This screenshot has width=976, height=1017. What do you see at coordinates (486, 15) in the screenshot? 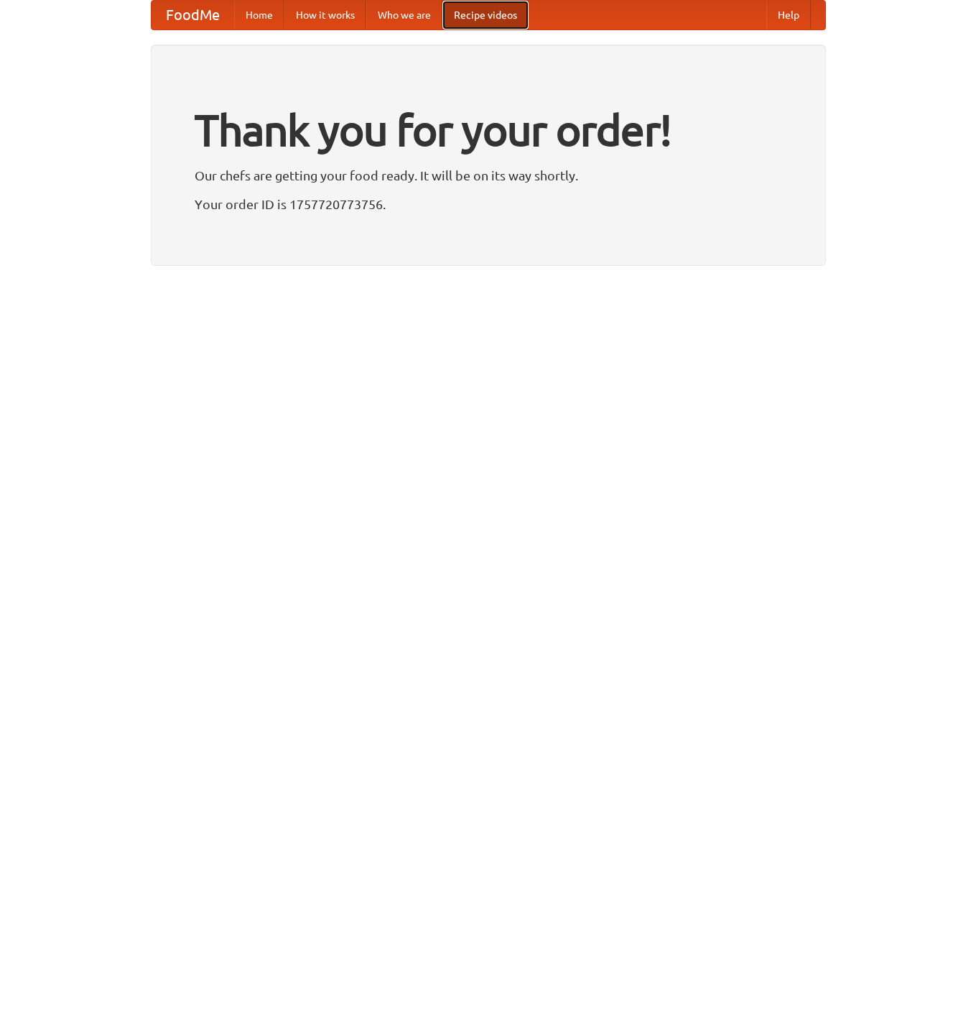
I see `a: Recipe videos` at bounding box center [486, 15].